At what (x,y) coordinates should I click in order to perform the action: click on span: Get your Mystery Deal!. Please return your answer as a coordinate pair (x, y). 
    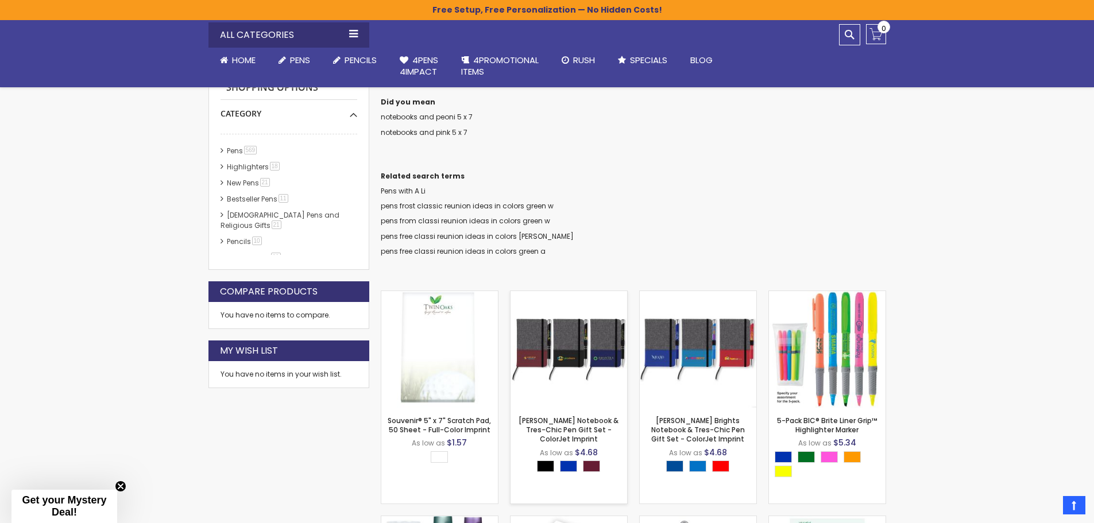
    Looking at the image, I should click on (64, 506).